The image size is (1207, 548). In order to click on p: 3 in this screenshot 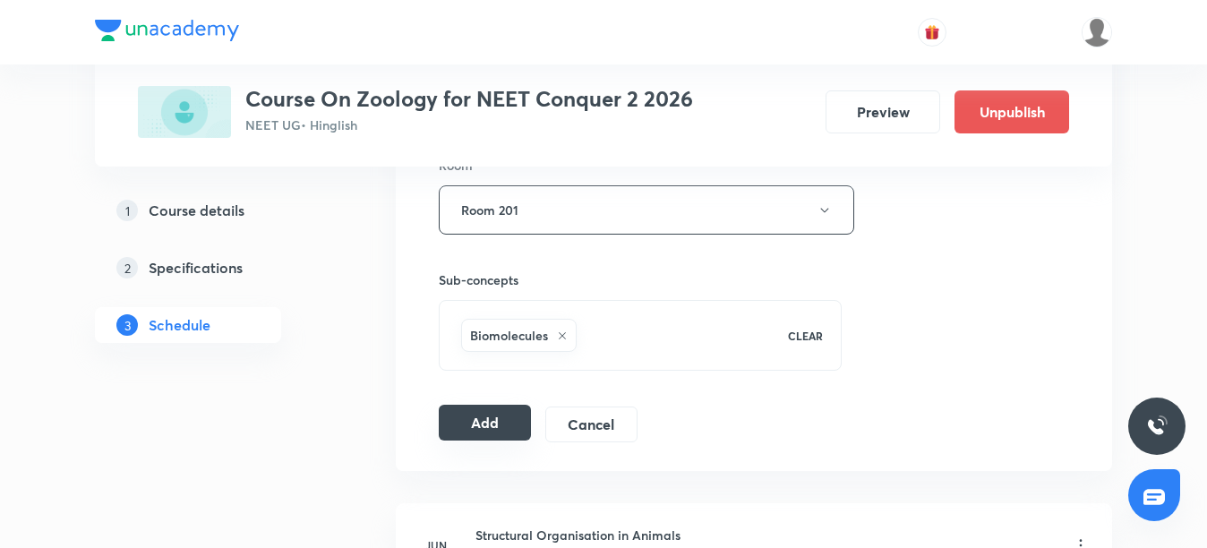, I will do `click(127, 325)`.